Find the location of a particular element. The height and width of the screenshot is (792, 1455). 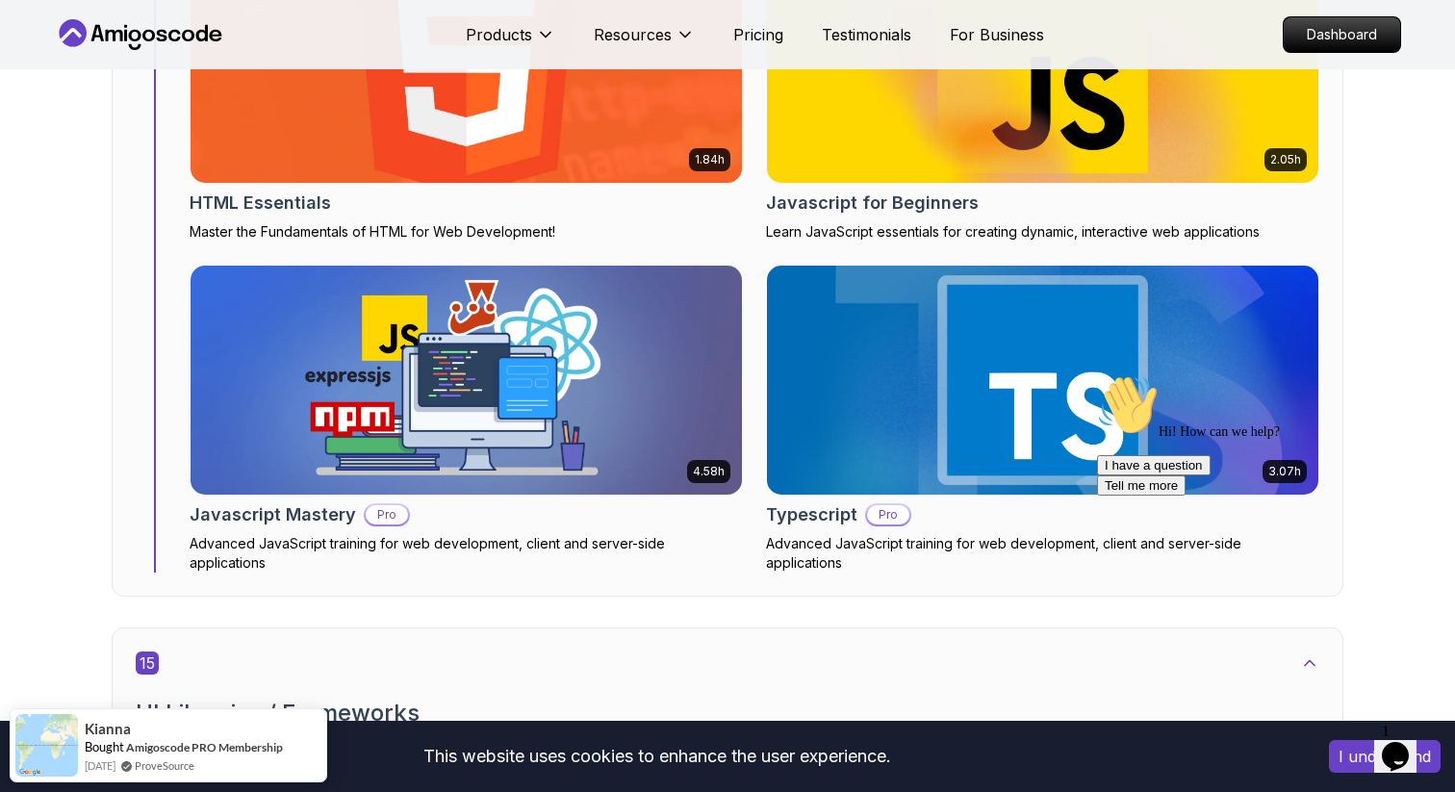

button: Resources is located at coordinates (644, 42).